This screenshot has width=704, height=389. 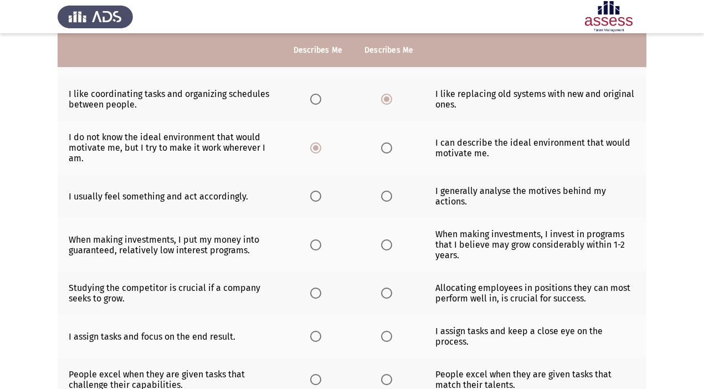 What do you see at coordinates (535, 196) in the screenshot?
I see `td: I generally analyse the motives behind my actions.` at bounding box center [535, 196].